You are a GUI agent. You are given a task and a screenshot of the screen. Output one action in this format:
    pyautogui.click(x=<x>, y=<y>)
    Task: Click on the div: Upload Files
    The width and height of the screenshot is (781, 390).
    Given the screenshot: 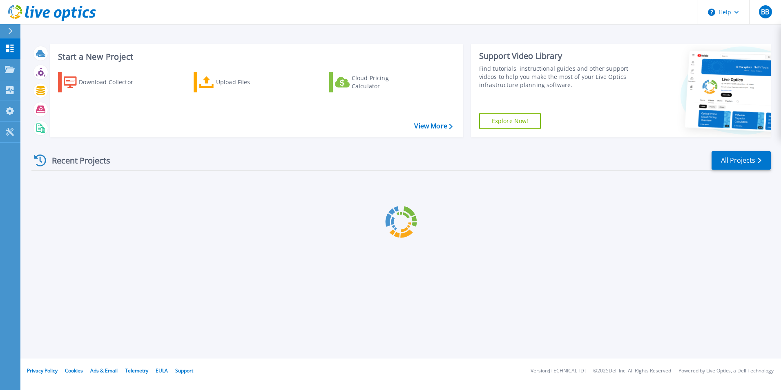 What is the action you would take?
    pyautogui.click(x=249, y=82)
    